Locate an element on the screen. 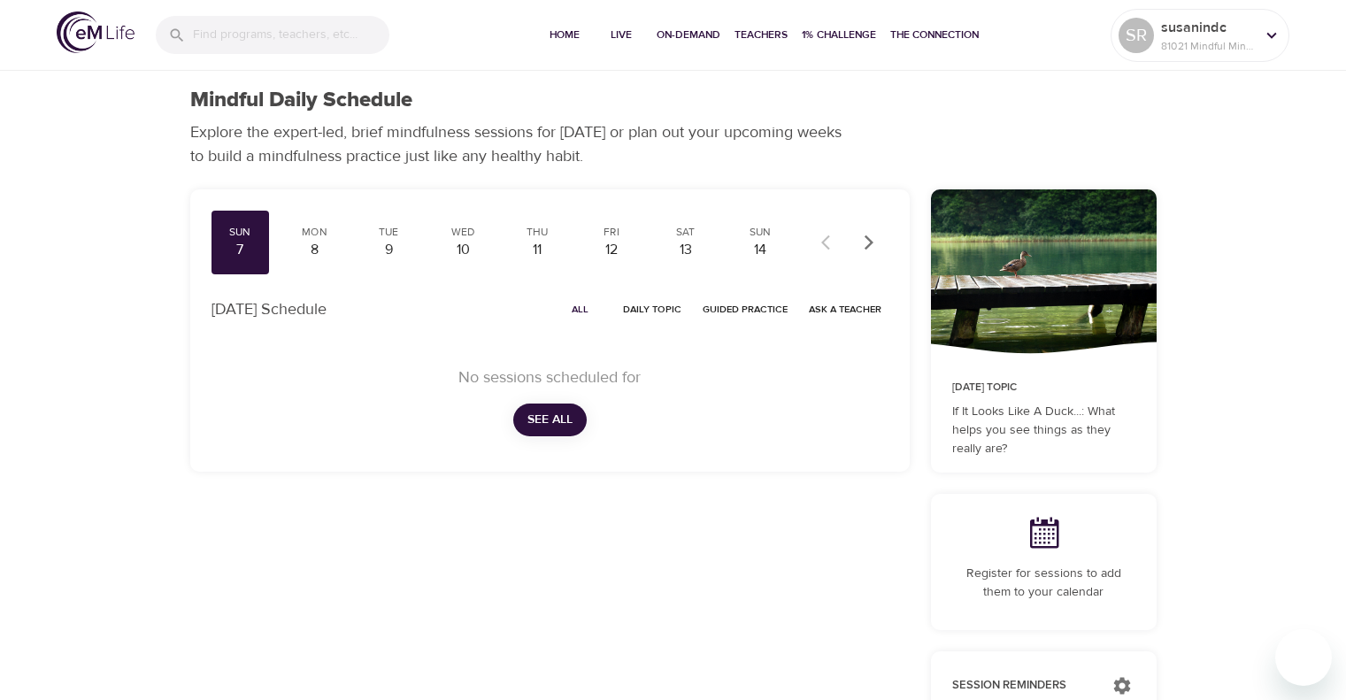  div: 14 is located at coordinates (760, 250).